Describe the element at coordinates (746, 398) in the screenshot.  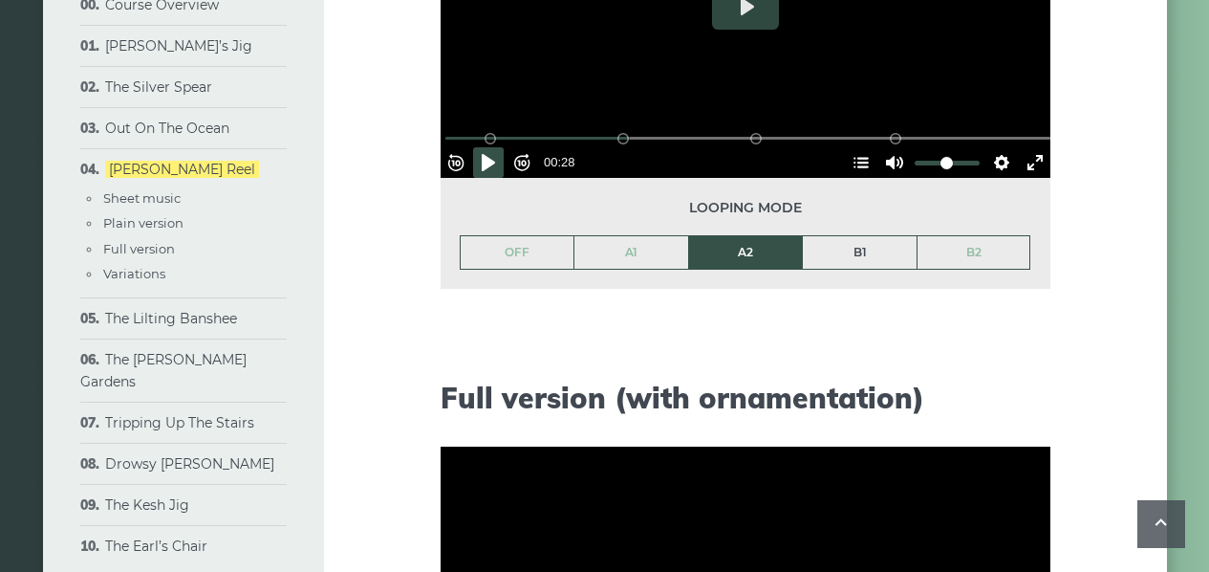
I see `h2: Full version (with ornamentation)` at that location.